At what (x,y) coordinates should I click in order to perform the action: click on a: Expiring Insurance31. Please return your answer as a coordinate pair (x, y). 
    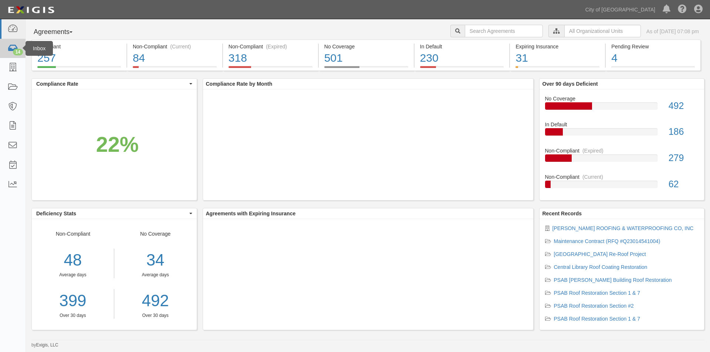
    Looking at the image, I should click on (557, 69).